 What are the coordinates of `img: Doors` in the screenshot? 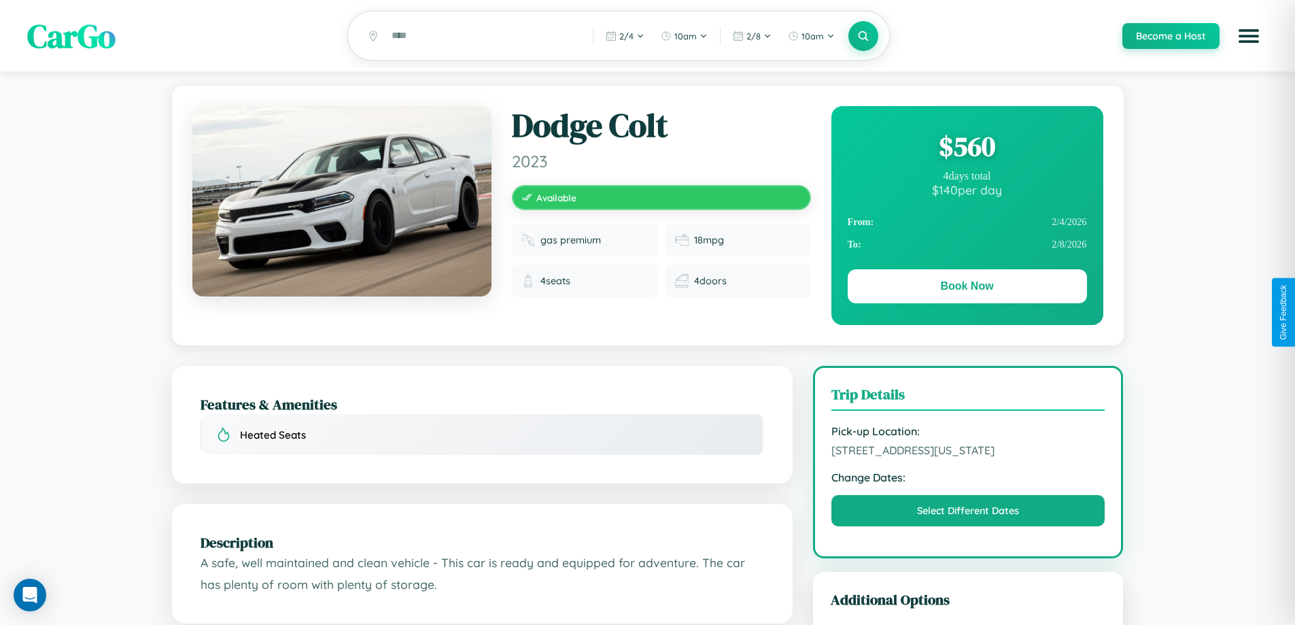 It's located at (682, 281).